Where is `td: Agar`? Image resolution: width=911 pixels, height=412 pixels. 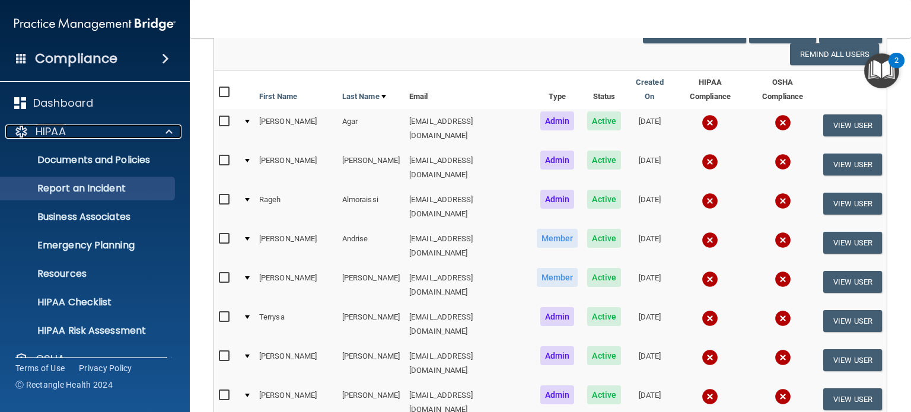
td: Agar is located at coordinates (371, 129).